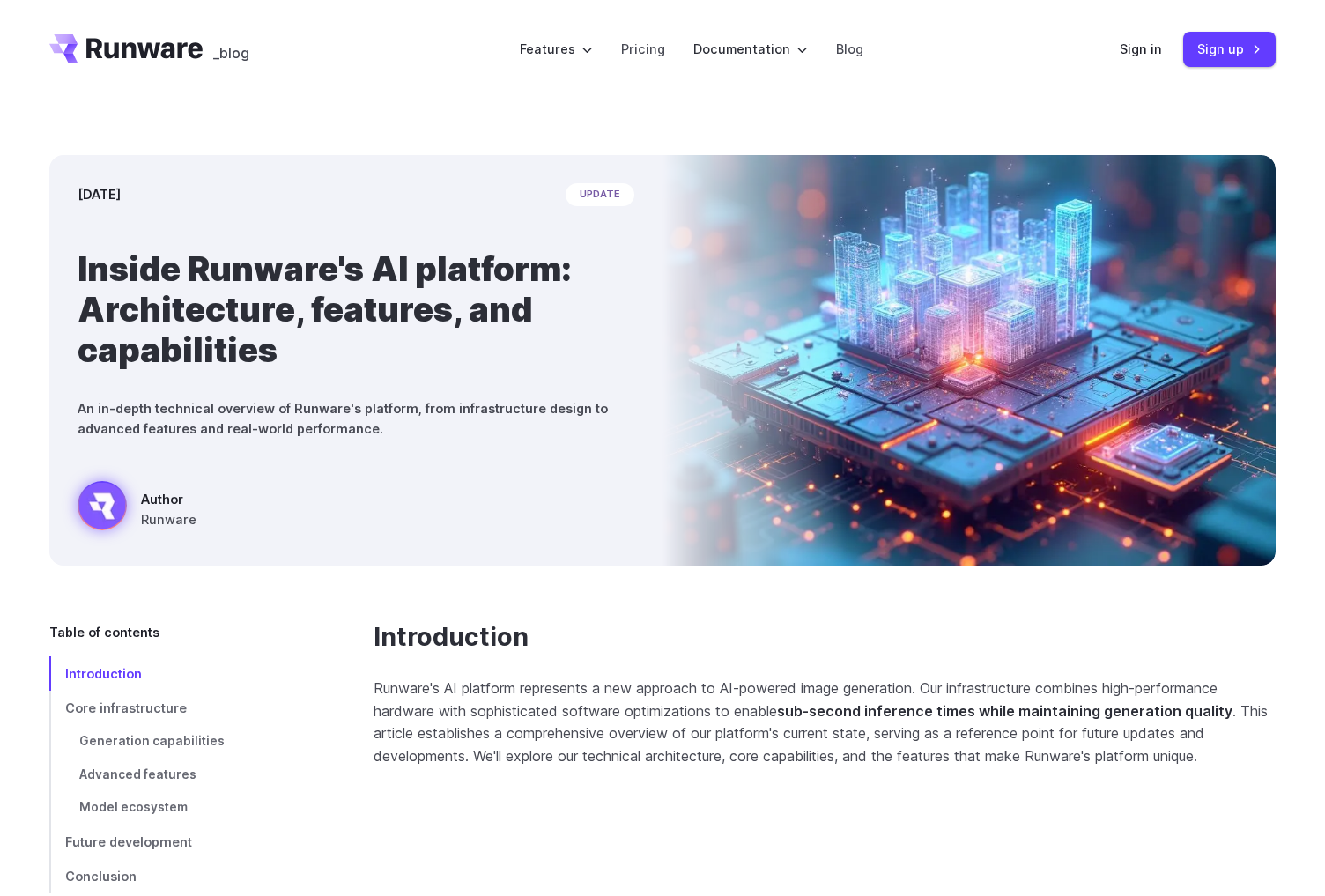 The height and width of the screenshot is (896, 1325). What do you see at coordinates (1141, 49) in the screenshot?
I see `a: Sign in` at bounding box center [1141, 49].